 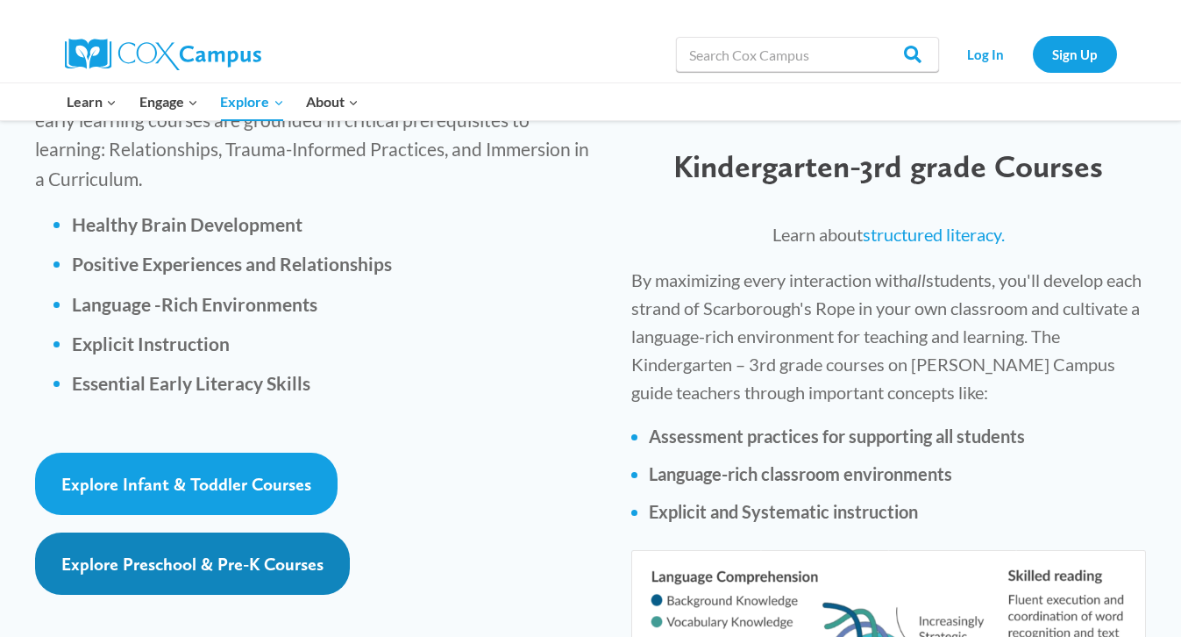 What do you see at coordinates (195, 303) in the screenshot?
I see `b: Language -Rich Environments` at bounding box center [195, 303].